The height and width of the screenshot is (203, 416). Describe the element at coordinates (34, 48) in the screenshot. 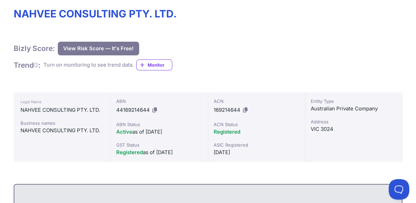

I see `h1: Bizly Score:` at that location.